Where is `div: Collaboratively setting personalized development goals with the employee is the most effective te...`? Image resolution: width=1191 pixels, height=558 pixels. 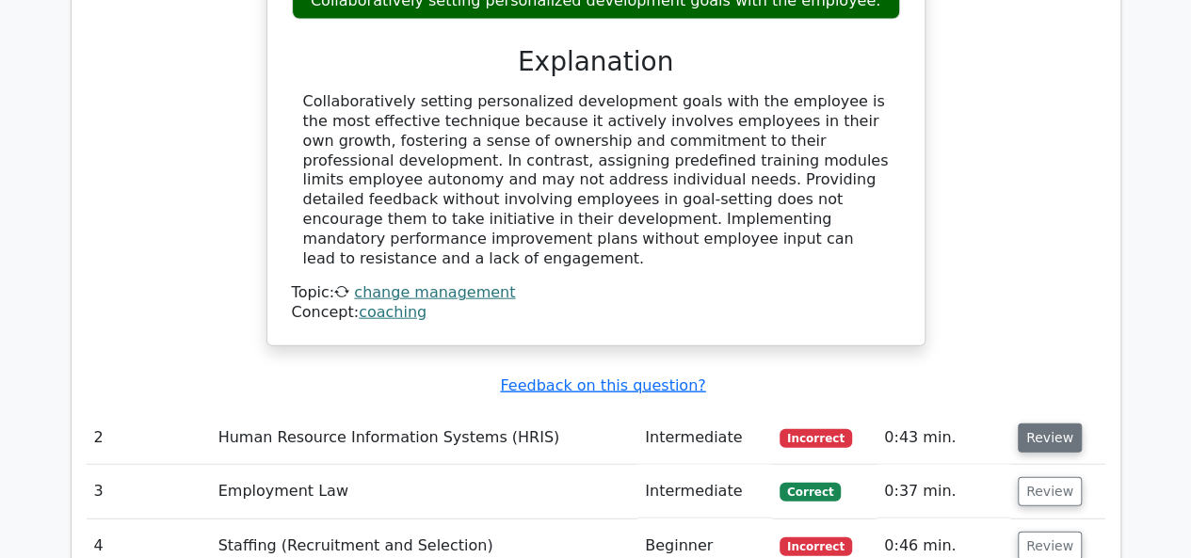 div: Collaboratively setting personalized development goals with the employee is the most effective te... is located at coordinates (596, 180).